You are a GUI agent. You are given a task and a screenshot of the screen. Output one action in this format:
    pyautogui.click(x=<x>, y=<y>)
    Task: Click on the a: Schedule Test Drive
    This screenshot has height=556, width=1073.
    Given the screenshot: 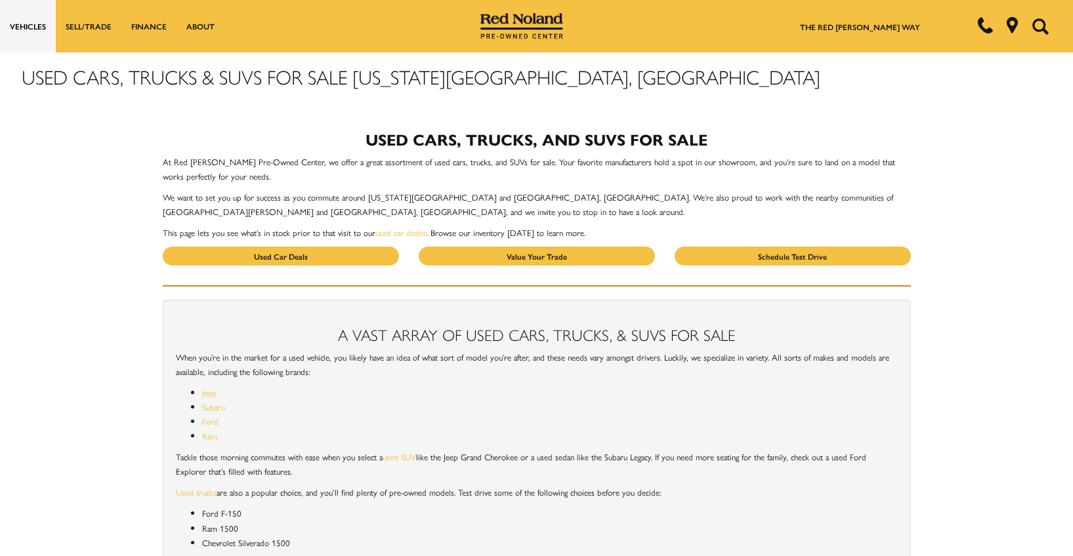 What is the action you would take?
    pyautogui.click(x=792, y=256)
    